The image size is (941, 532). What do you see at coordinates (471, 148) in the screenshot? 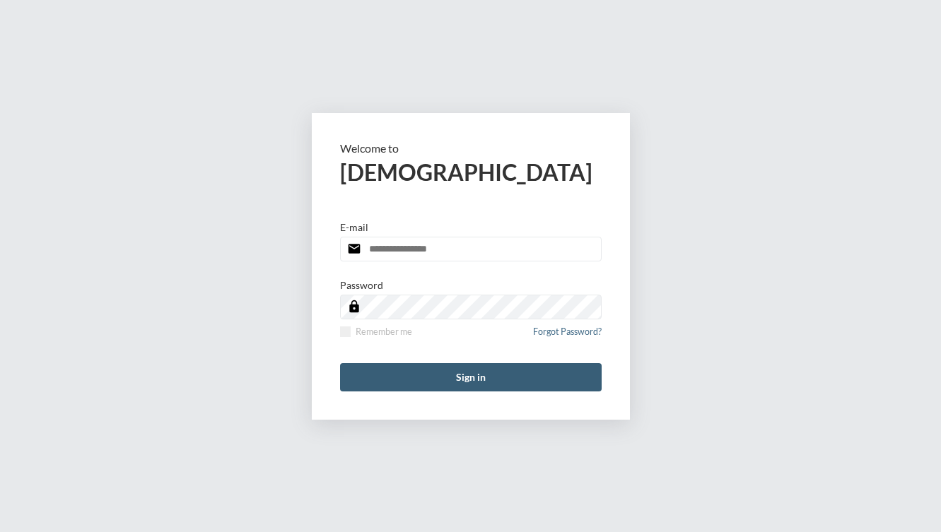
I see `p: Welcome to` at bounding box center [471, 148].